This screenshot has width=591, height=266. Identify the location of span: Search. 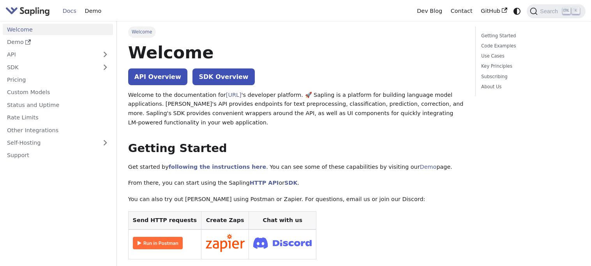
(550, 11).